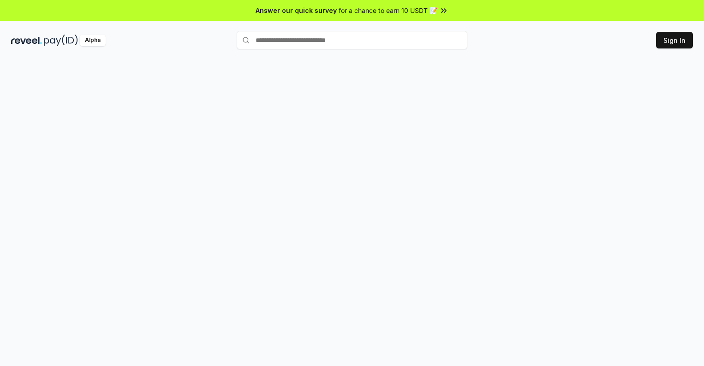  Describe the element at coordinates (674, 40) in the screenshot. I see `button: Sign In` at that location.